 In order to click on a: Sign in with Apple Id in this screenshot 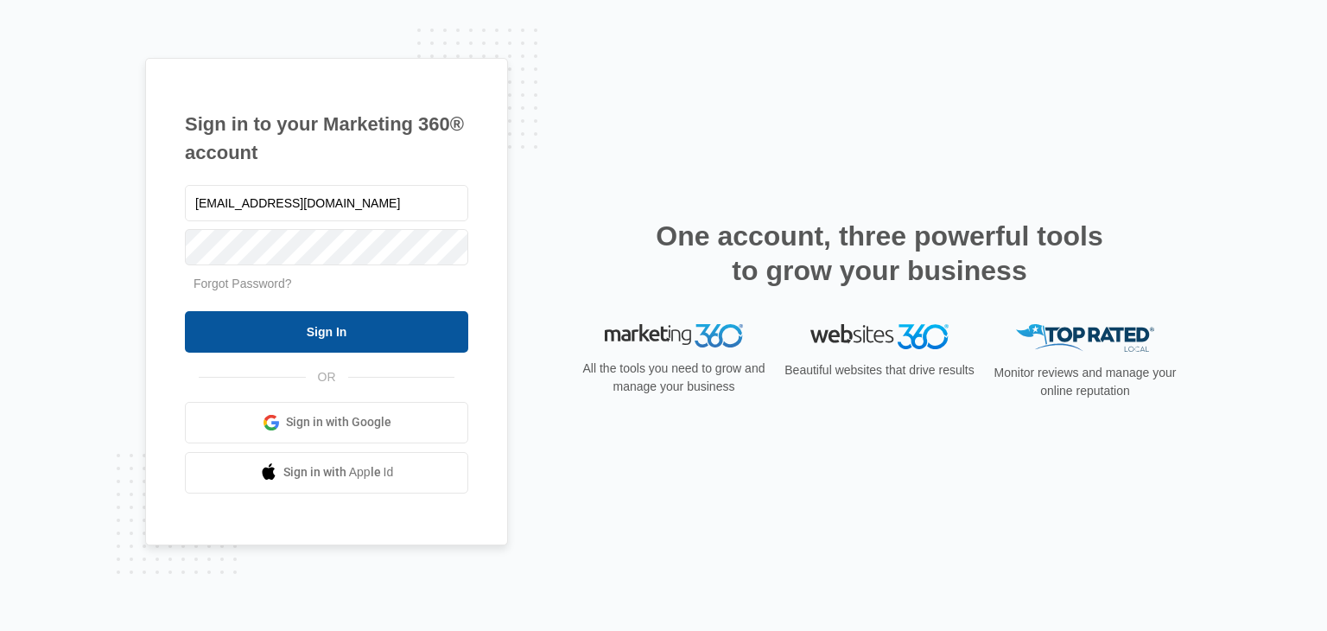, I will do `click(327, 473)`.